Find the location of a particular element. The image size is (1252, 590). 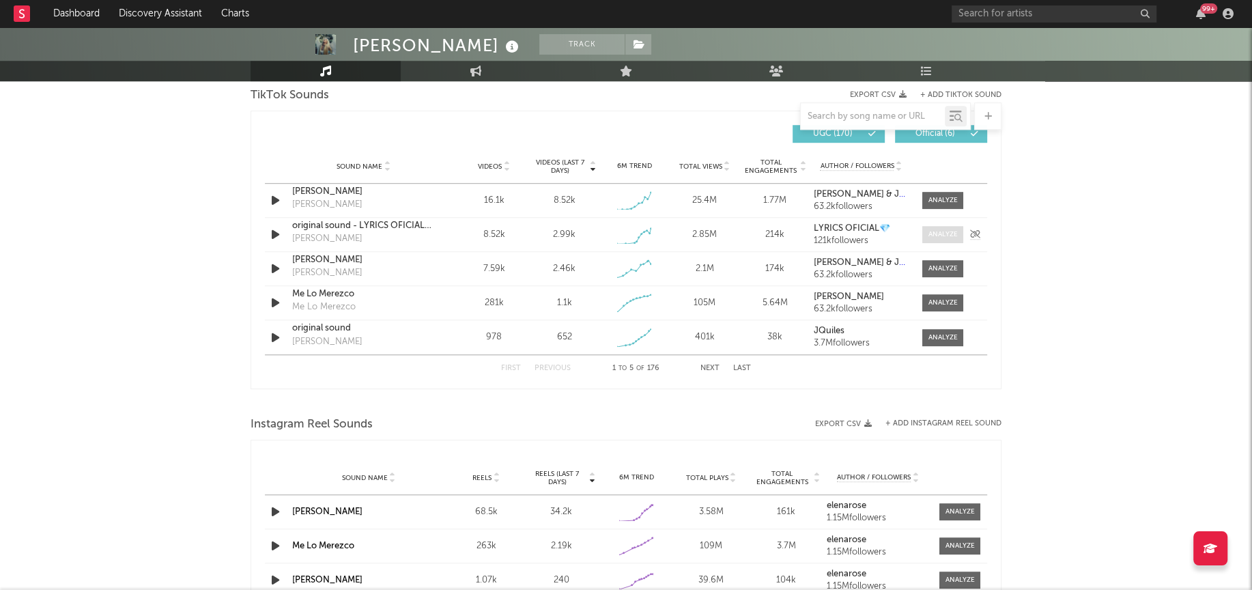

button: Next is located at coordinates (710, 368).